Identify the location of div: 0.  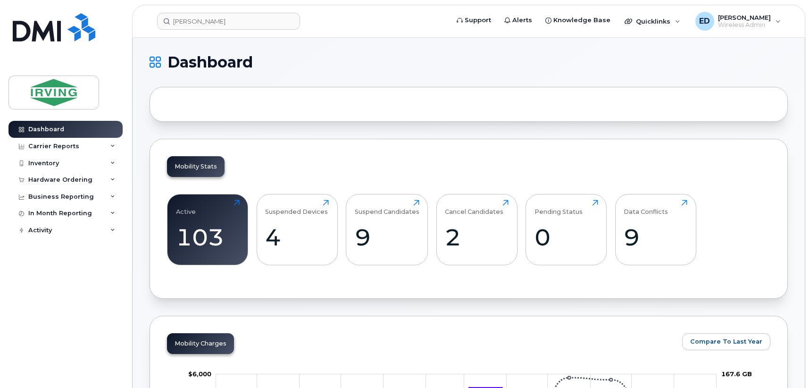
(566, 237).